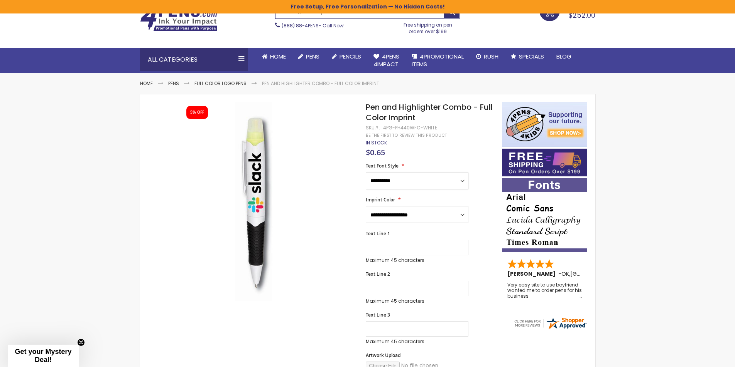 The width and height of the screenshot is (735, 367). I want to click on span: Text Line 2, so click(378, 274).